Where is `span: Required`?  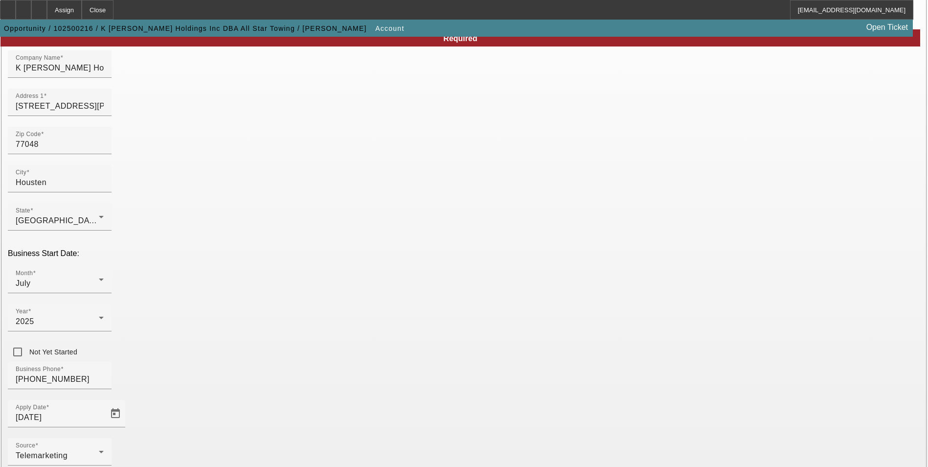 span: Required is located at coordinates (460, 38).